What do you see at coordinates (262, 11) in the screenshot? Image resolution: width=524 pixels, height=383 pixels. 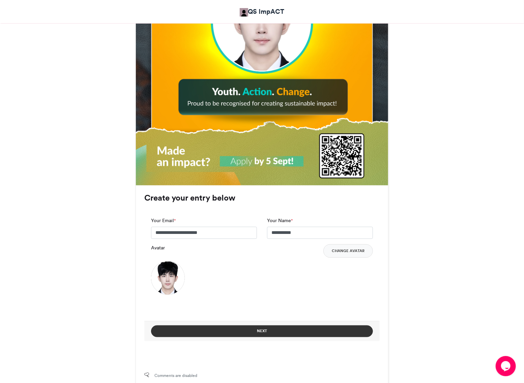 I see `a: QS ImpACT` at bounding box center [262, 11].